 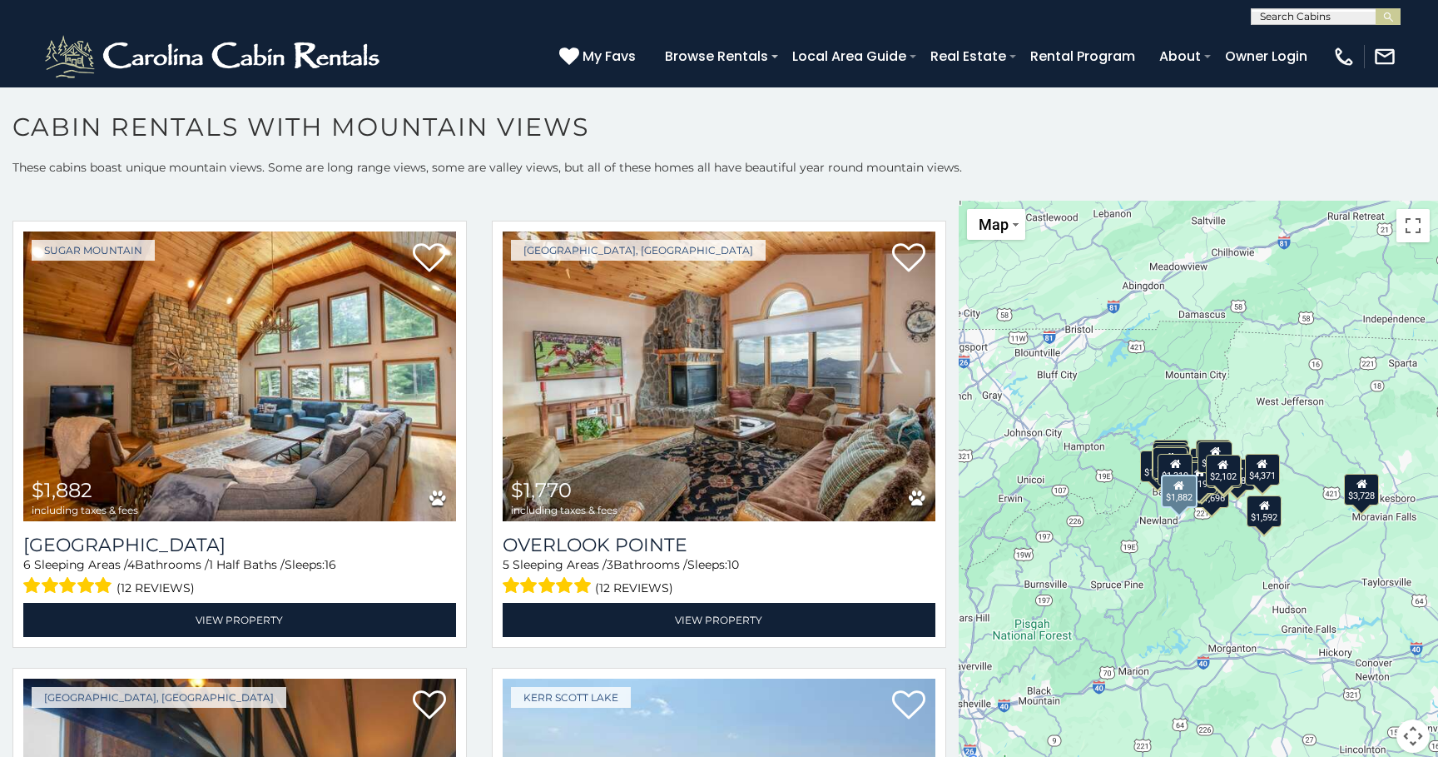 I want to click on a: Kerr Scott Lake, so click(x=571, y=697).